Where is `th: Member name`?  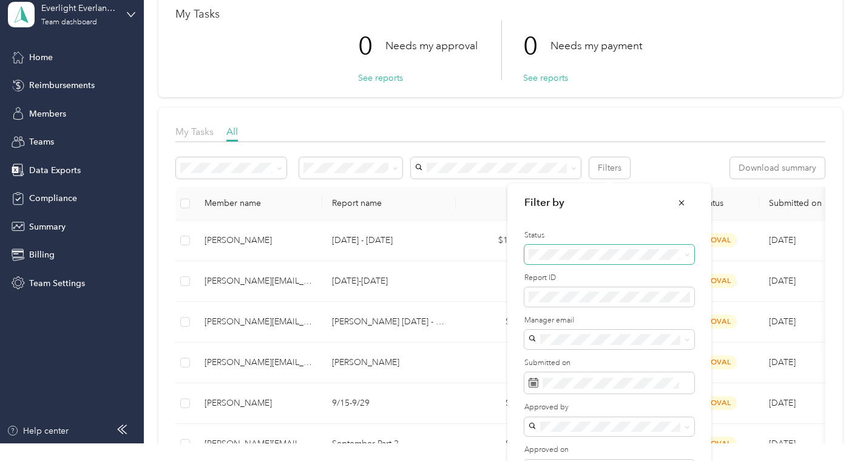 th: Member name is located at coordinates (258, 203).